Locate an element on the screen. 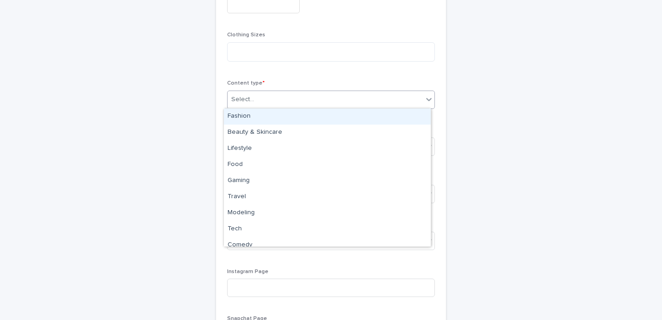  div: Lifestyle is located at coordinates (327, 148).